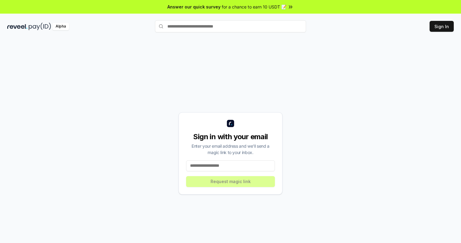  I want to click on div: Enter your email address and we’ll send a magic link to your inbox., so click(230, 149).